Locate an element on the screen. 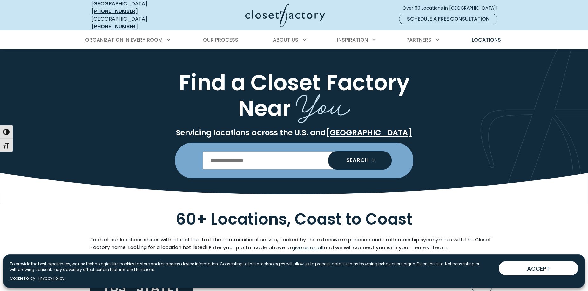  span: You is located at coordinates (323, 103).